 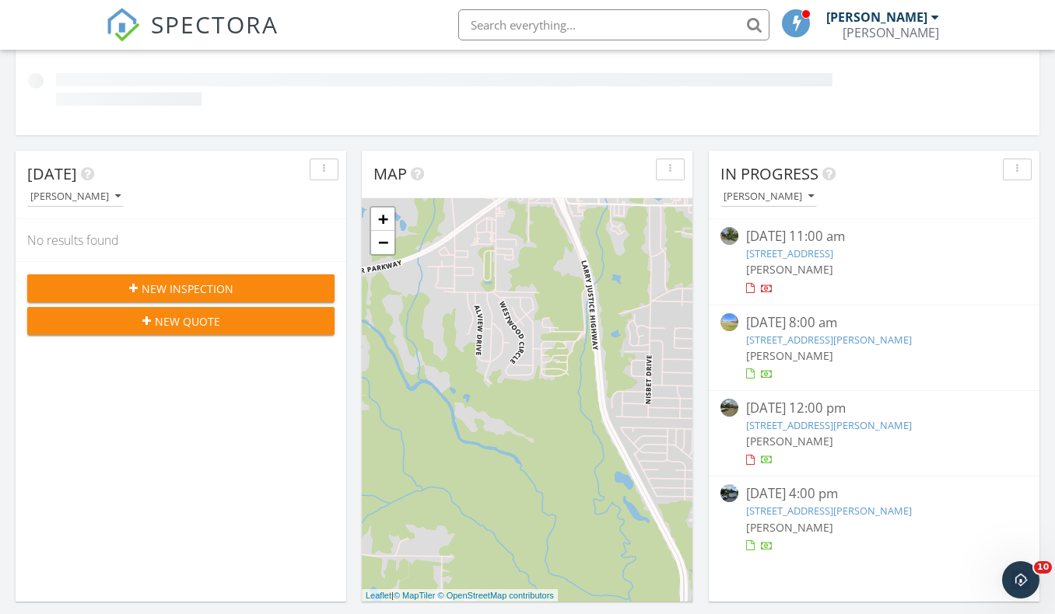 I want to click on img: The Best Home Inspection Software - Spectora, so click(x=123, y=25).